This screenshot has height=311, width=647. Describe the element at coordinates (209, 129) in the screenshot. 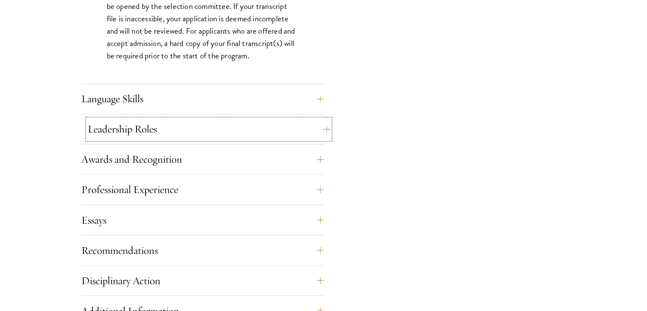

I see `button: Leadership Roles` at that location.